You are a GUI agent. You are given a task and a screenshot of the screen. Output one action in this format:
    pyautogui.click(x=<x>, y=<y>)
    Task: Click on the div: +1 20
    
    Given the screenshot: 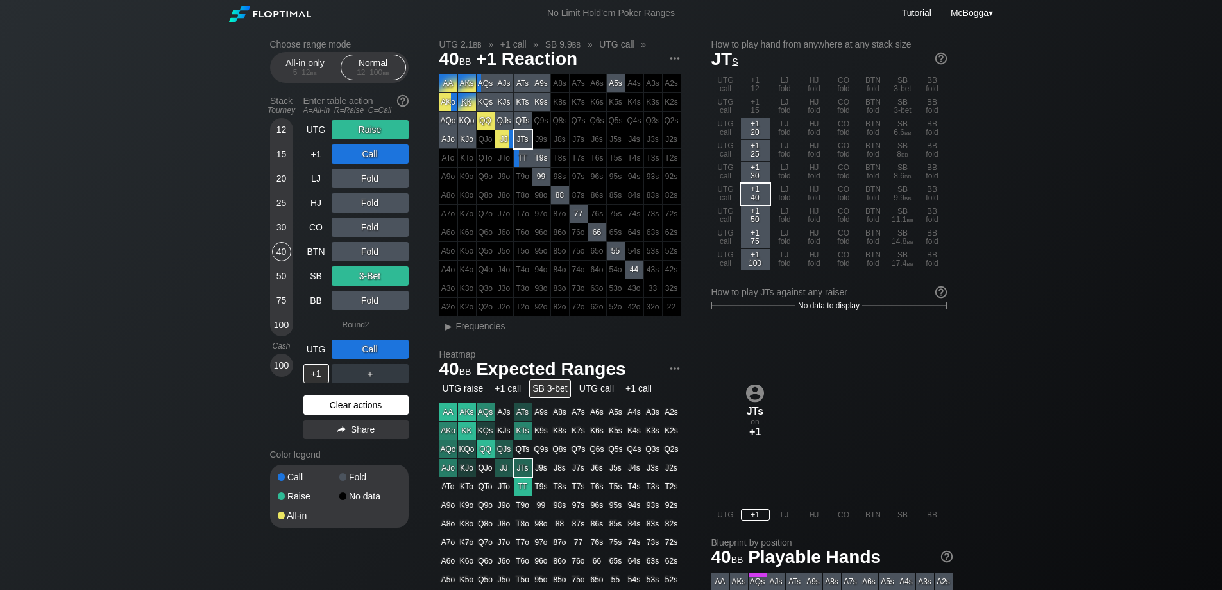 What is the action you would take?
    pyautogui.click(x=755, y=128)
    